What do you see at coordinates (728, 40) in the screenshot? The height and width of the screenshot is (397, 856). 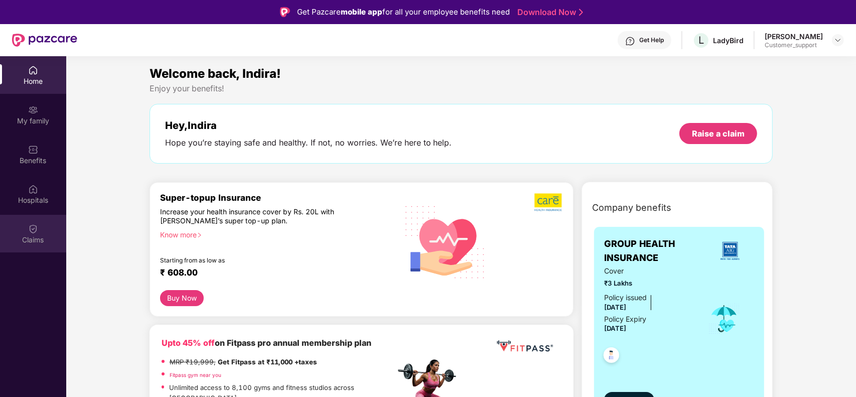 I see `div: LadyBird` at bounding box center [728, 40].